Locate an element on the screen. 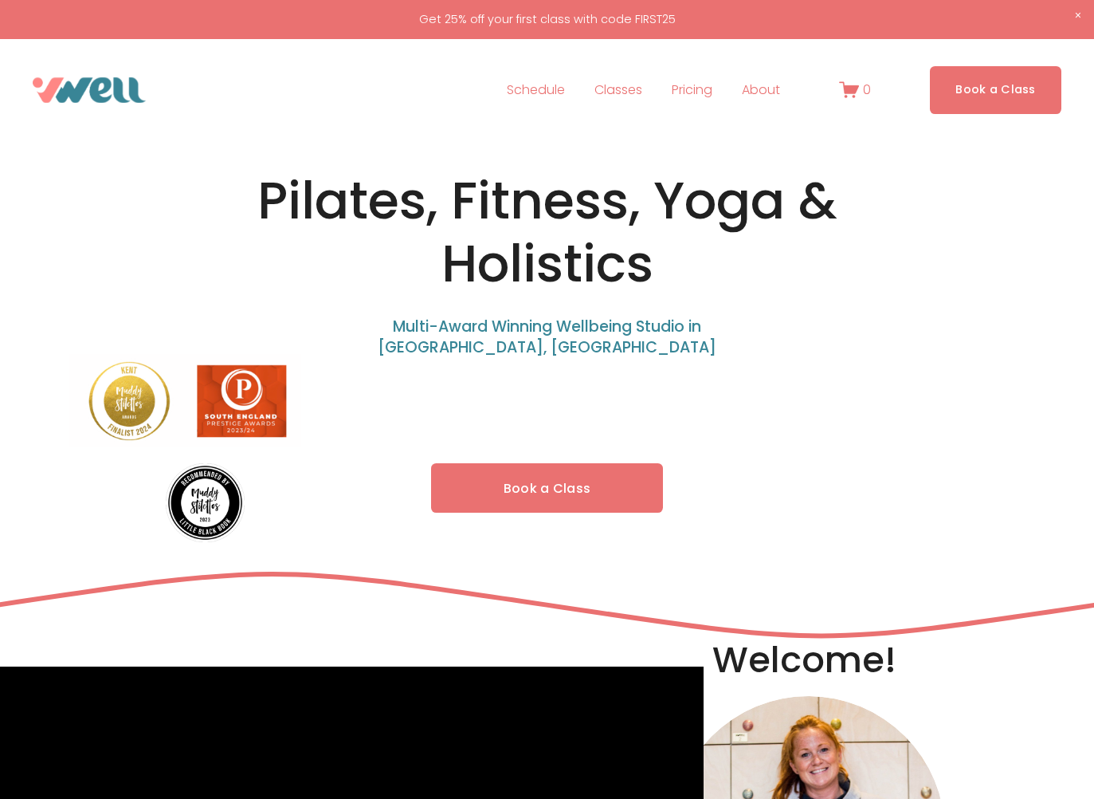  a: Pricing is located at coordinates (692, 90).